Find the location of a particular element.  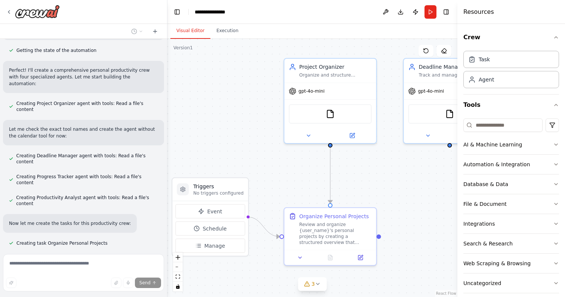

div: Agent is located at coordinates (486, 80).